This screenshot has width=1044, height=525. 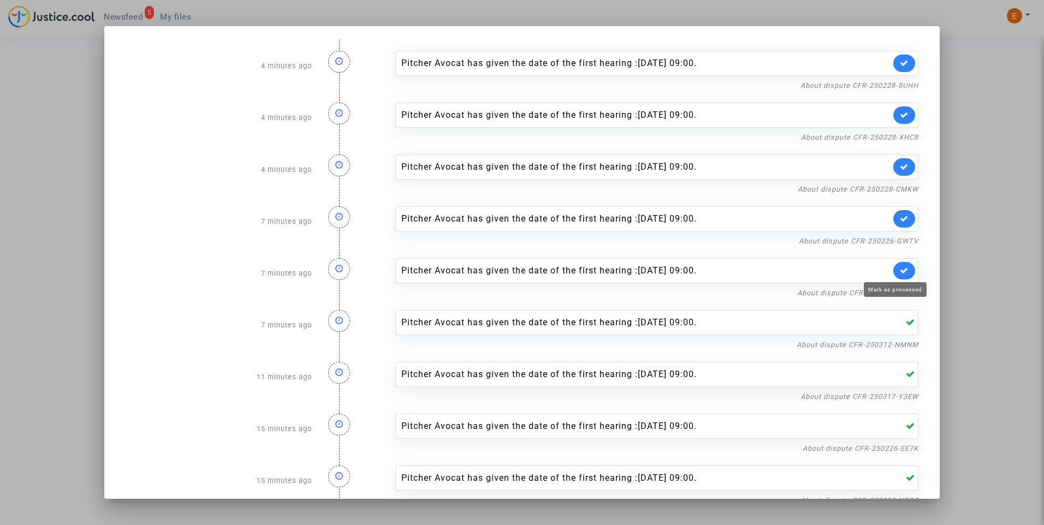 What do you see at coordinates (218, 377) in the screenshot?
I see `div: 11 minutes ago` at bounding box center [218, 377].